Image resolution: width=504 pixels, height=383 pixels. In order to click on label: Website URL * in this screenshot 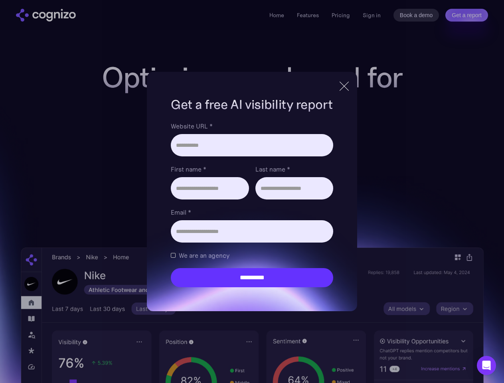, I will do `click(252, 126)`.